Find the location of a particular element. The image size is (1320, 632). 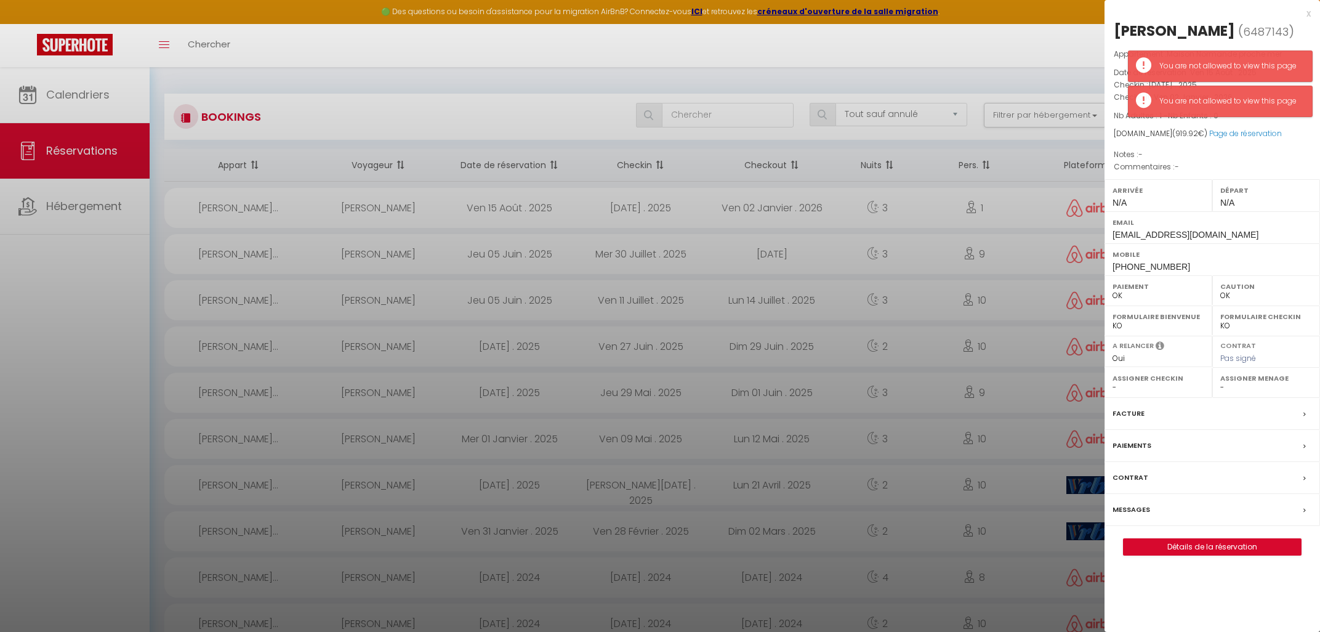

label: Arrivée is located at coordinates (1158, 190).